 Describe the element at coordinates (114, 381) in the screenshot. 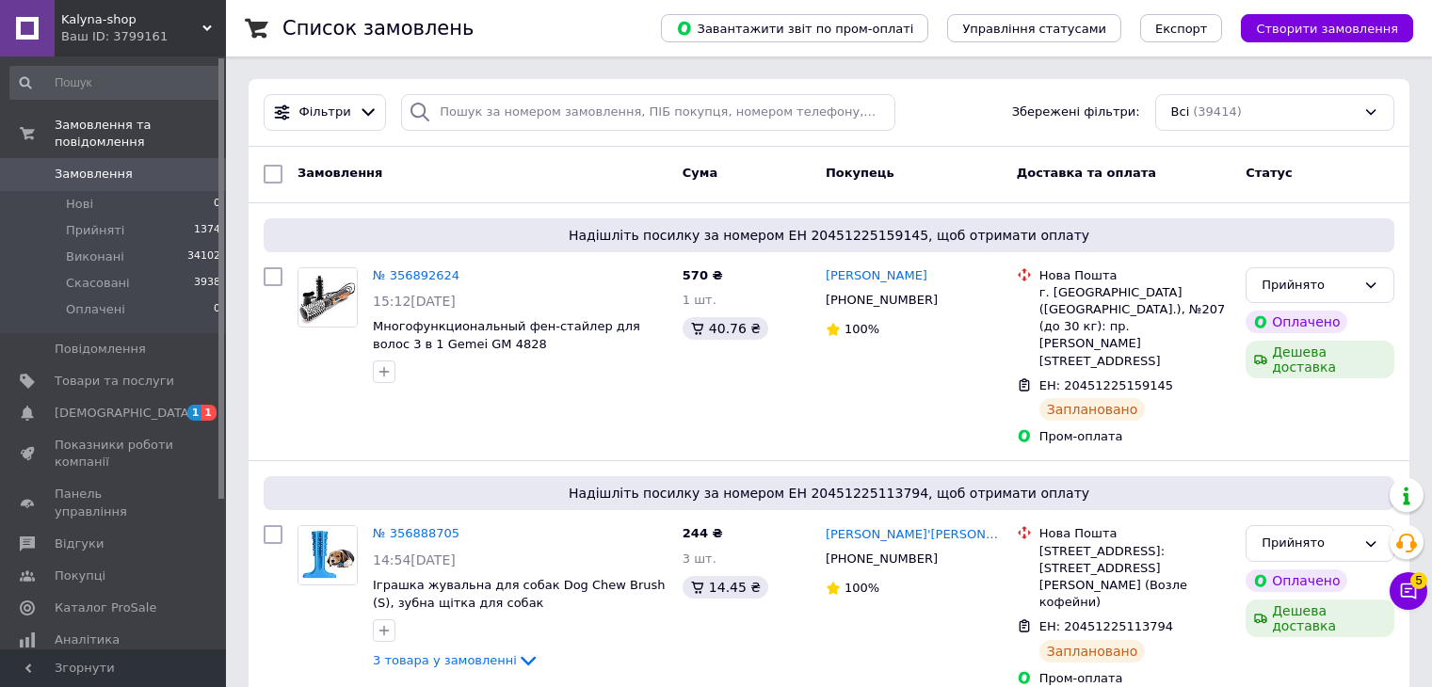

I see `span: Товари та послуги` at that location.